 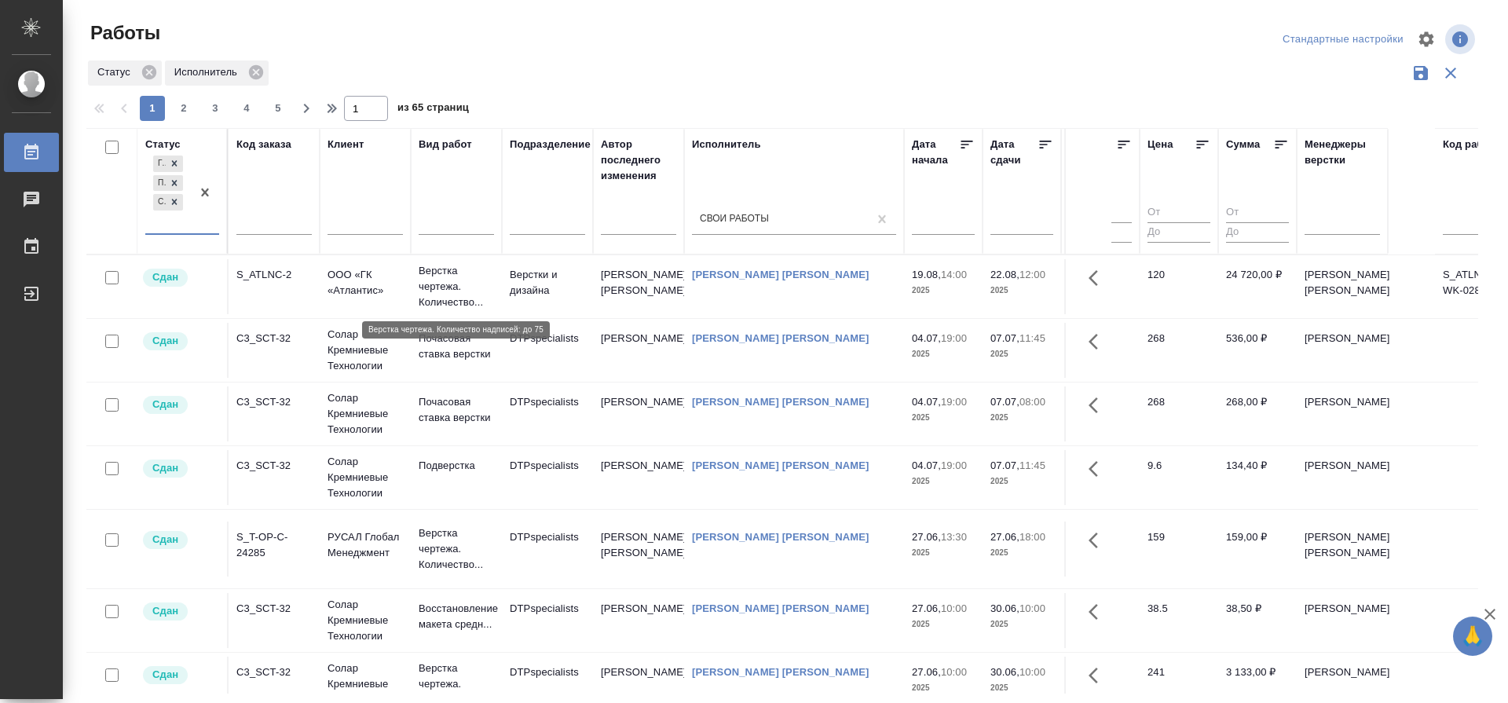 What do you see at coordinates (1427, 39) in the screenshot?
I see `span: Настроить таблицу` at bounding box center [1427, 39].